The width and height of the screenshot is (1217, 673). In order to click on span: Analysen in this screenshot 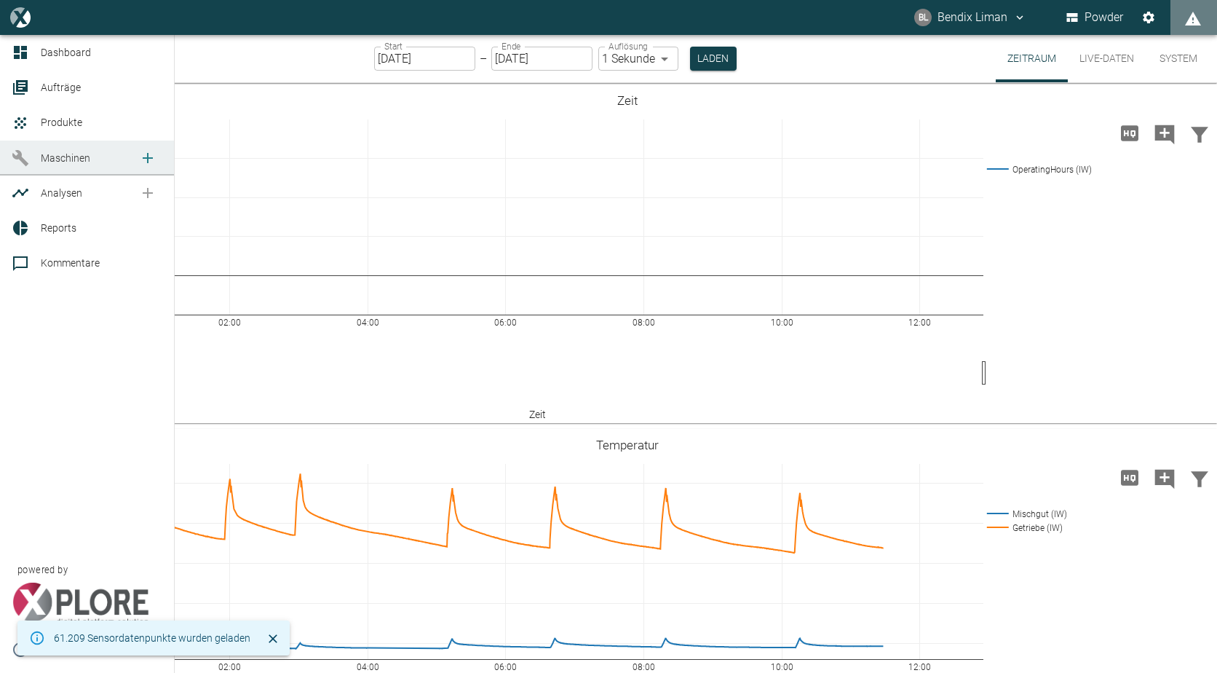, I will do `click(61, 193)`.